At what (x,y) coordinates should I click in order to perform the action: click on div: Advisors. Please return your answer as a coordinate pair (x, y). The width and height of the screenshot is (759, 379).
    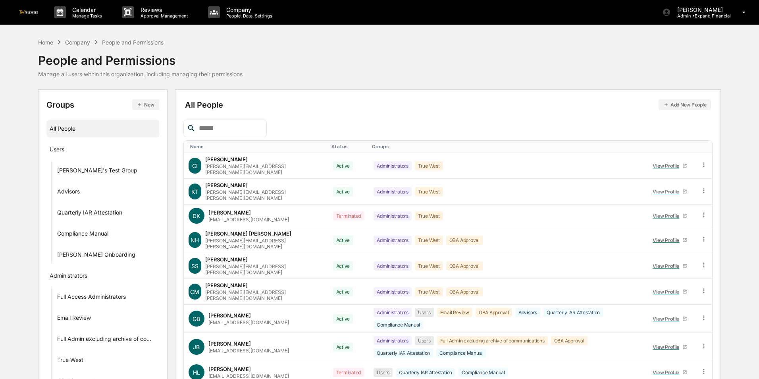
    Looking at the image, I should click on (68, 193).